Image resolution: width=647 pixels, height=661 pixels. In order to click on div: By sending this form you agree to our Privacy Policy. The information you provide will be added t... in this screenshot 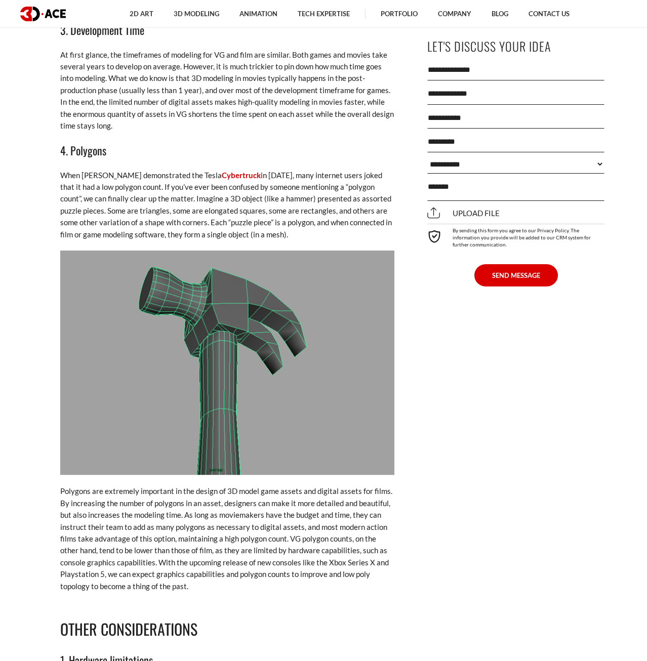, I will do `click(516, 236)`.